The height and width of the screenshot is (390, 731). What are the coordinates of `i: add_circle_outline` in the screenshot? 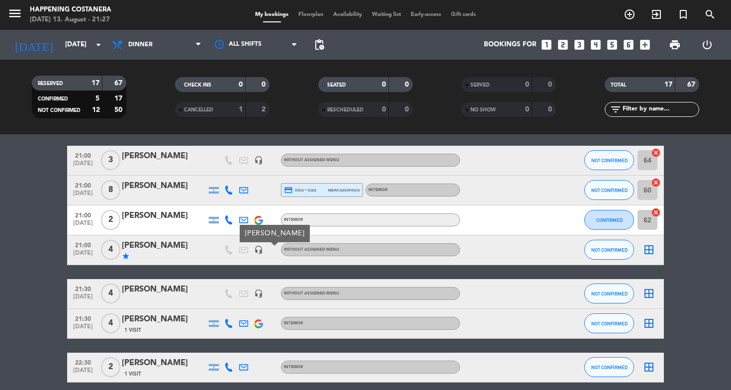 It's located at (630, 14).